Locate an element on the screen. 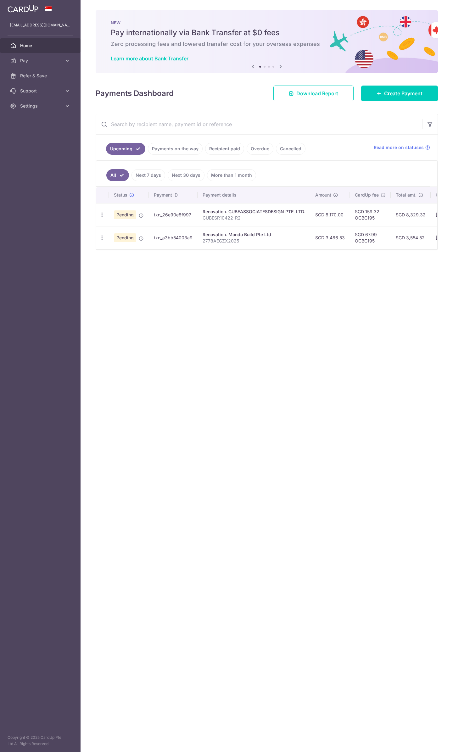 This screenshot has height=752, width=453. h4: Payments Dashboard is located at coordinates (135, 93).